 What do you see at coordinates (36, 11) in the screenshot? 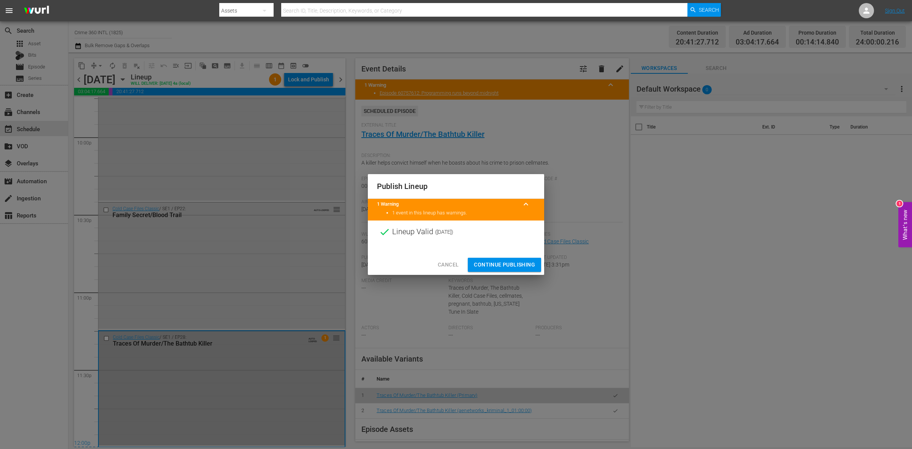
I see `img: ans4CAIJ8jUAAAAAAAAAAAAAAAAAAAAAAAAgQb4GAAAAAAAAAAAAAAAAAAAAAAAAJMjXAAAAAAAAAAAAAAAAAAAAAAAAgAT5G...` at bounding box center [36, 11].